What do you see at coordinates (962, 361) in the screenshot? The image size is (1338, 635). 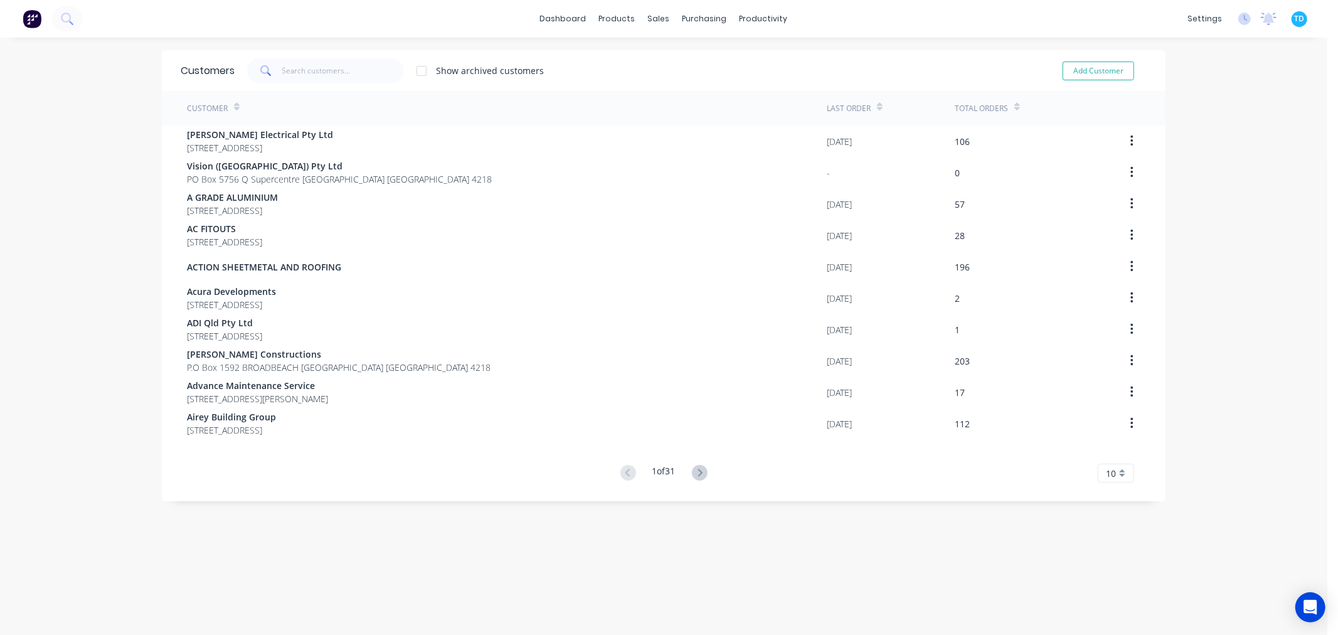 I see `div: 203` at bounding box center [962, 361].